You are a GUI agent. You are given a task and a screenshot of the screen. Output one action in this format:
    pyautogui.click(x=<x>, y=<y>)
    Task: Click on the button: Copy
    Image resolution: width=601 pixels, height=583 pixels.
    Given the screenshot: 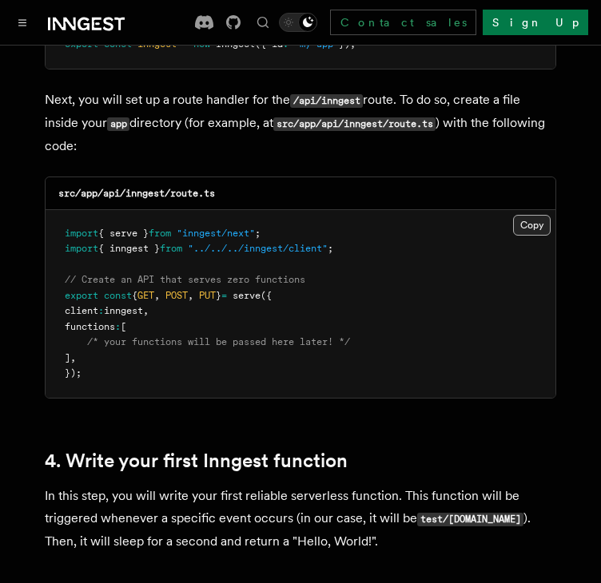 What is the action you would take?
    pyautogui.click(x=531, y=225)
    